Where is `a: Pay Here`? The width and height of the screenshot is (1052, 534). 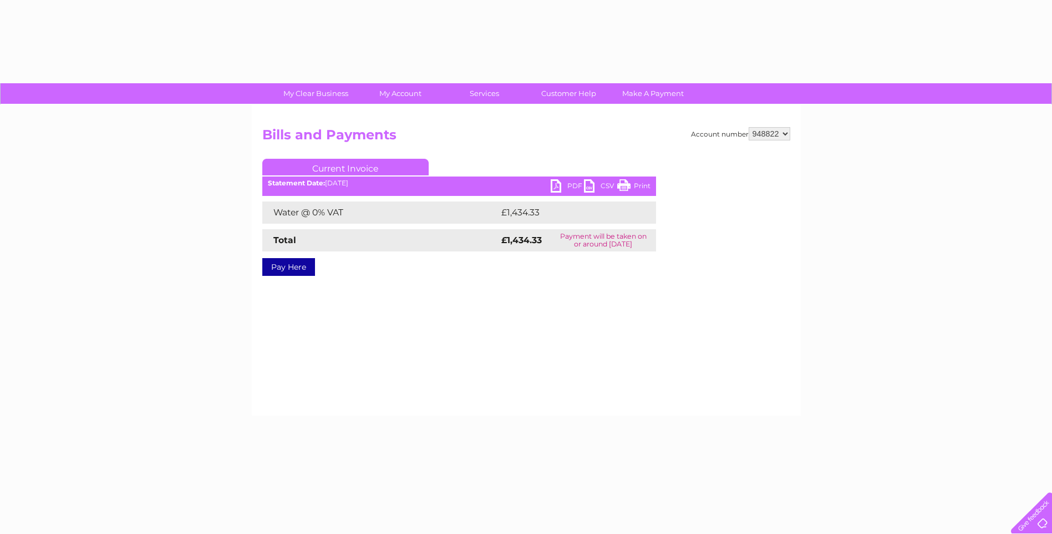 a: Pay Here is located at coordinates (288, 267).